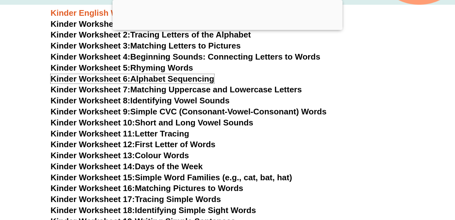 This screenshot has height=220, width=455. Describe the element at coordinates (92, 188) in the screenshot. I see `span: Kinder Worksheet 16:` at that location.